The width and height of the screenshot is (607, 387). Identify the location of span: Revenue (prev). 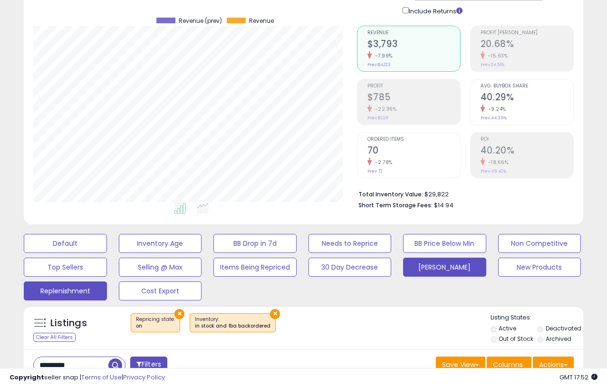
(200, 21).